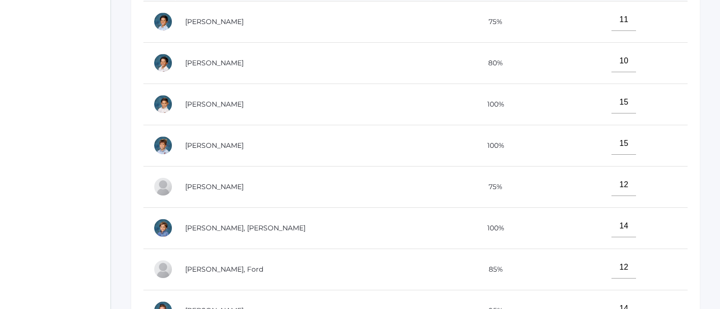 The image size is (720, 309). Describe the element at coordinates (163, 269) in the screenshot. I see `div: Ford Ferris` at that location.